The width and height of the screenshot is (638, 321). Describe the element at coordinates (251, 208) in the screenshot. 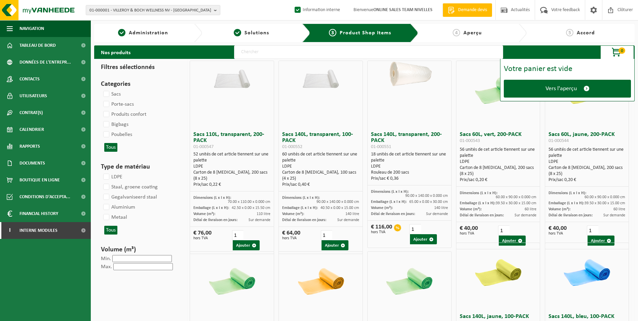

I see `span: 42.50 x 0.00 x 15.50 cm` at that location.